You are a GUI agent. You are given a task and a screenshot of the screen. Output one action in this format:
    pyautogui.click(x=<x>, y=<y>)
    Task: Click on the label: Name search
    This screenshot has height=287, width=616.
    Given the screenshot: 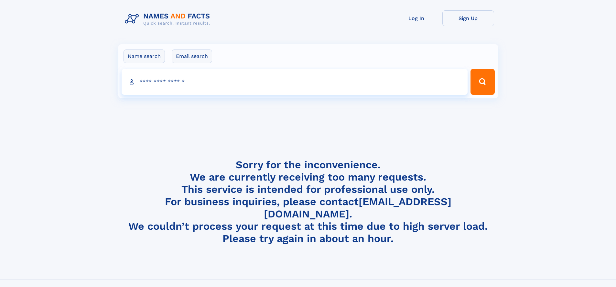 What is the action you would take?
    pyautogui.click(x=144, y=56)
    